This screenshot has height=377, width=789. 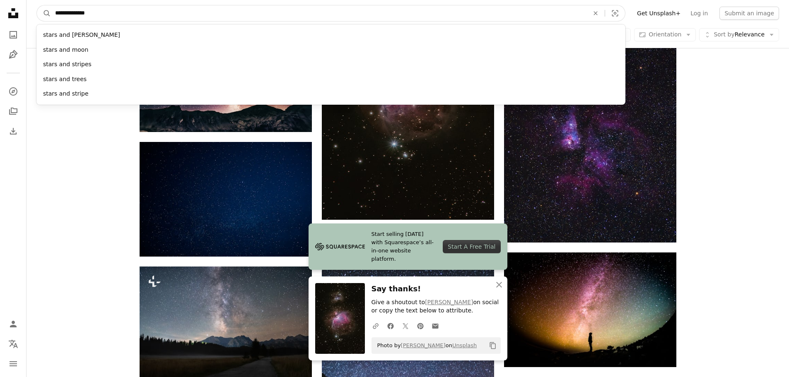 What do you see at coordinates (615, 13) in the screenshot?
I see `button: Visual search` at bounding box center [615, 13].